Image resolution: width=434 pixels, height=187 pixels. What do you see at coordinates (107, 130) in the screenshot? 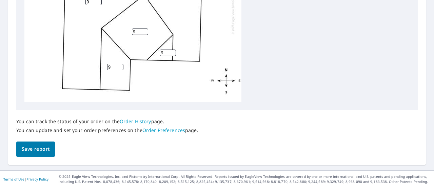
I see `p: You can update and set your order preferences on the page.` at bounding box center [107, 130].